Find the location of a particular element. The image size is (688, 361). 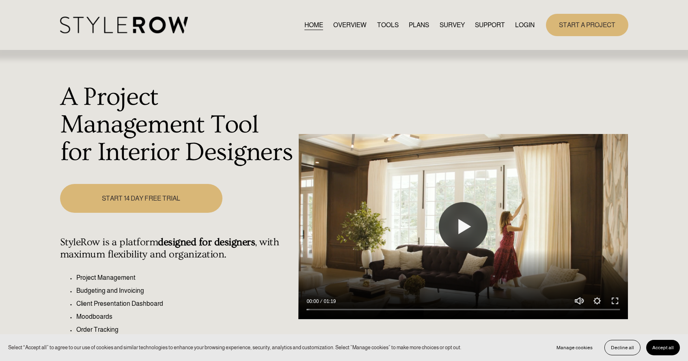

p: Client Presentation Dashboard is located at coordinates (185, 304).